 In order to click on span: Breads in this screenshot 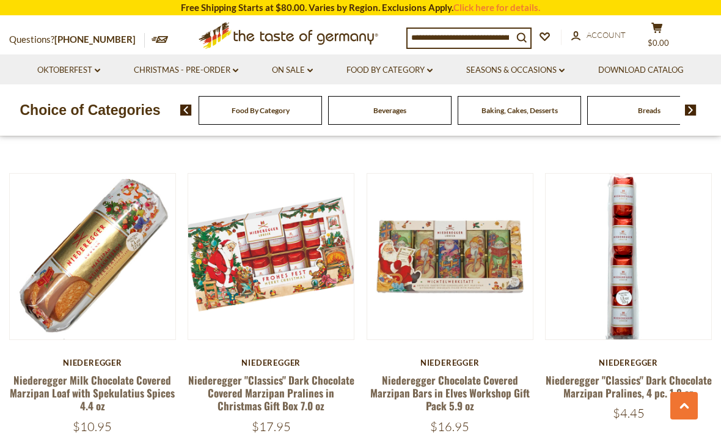, I will do `click(649, 110)`.